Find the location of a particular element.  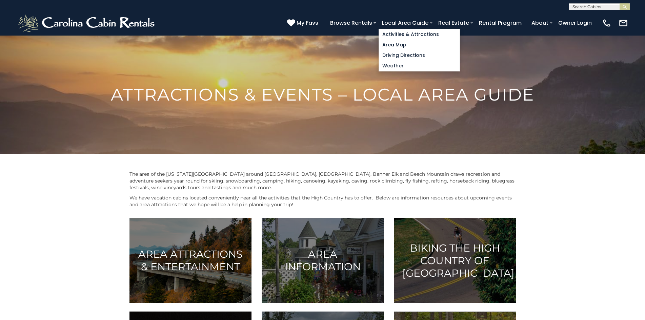

h3: Area Attractions & Entertainment is located at coordinates (191, 261).